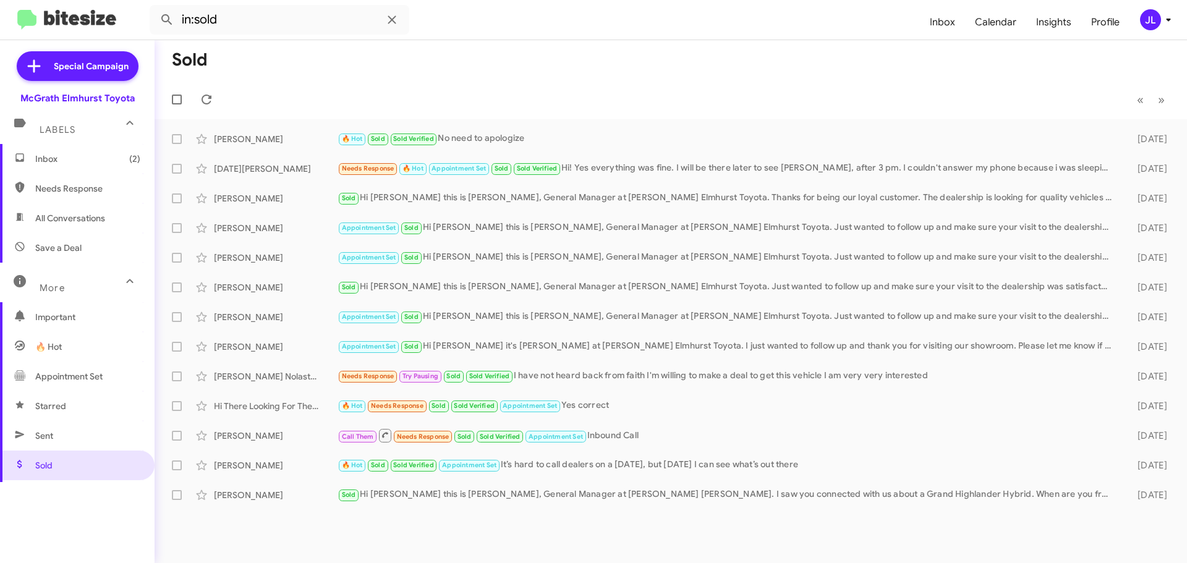  What do you see at coordinates (44, 436) in the screenshot?
I see `span: Sent` at bounding box center [44, 436].